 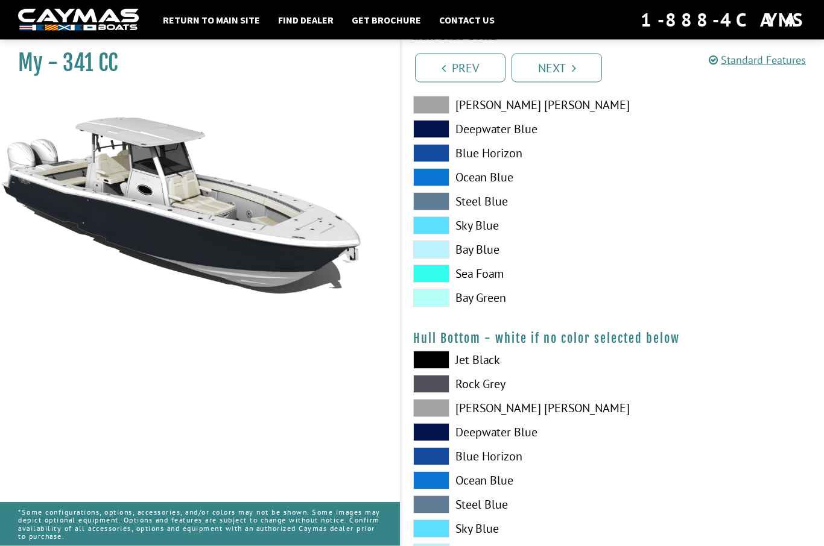 I want to click on h1: My - 341 CC, so click(x=194, y=63).